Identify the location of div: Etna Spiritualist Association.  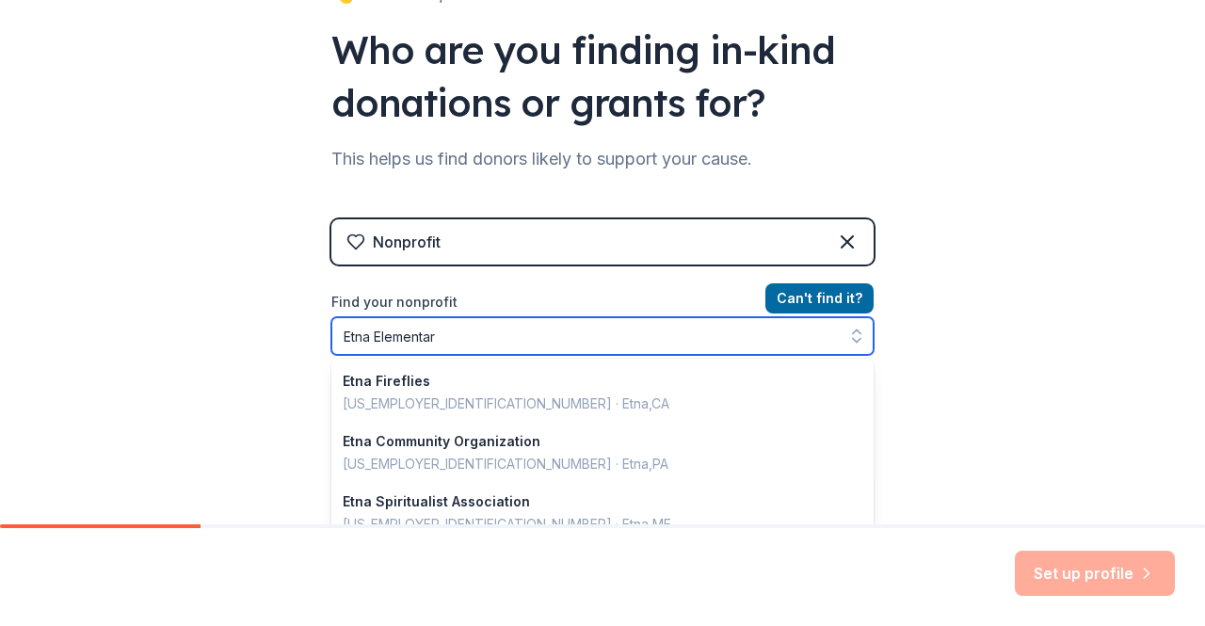
(591, 502).